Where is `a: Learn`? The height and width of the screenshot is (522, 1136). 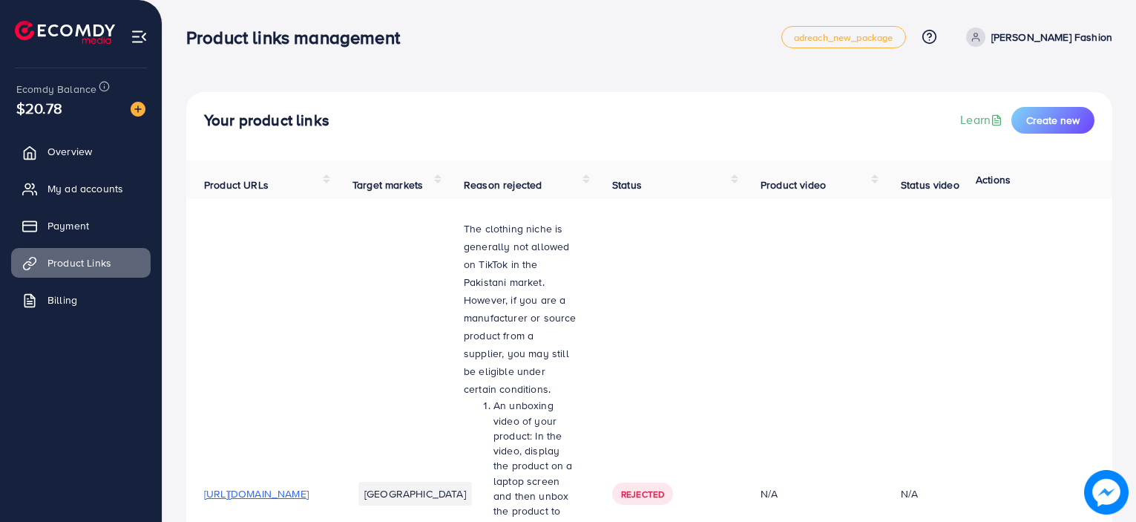 a: Learn is located at coordinates (982, 119).